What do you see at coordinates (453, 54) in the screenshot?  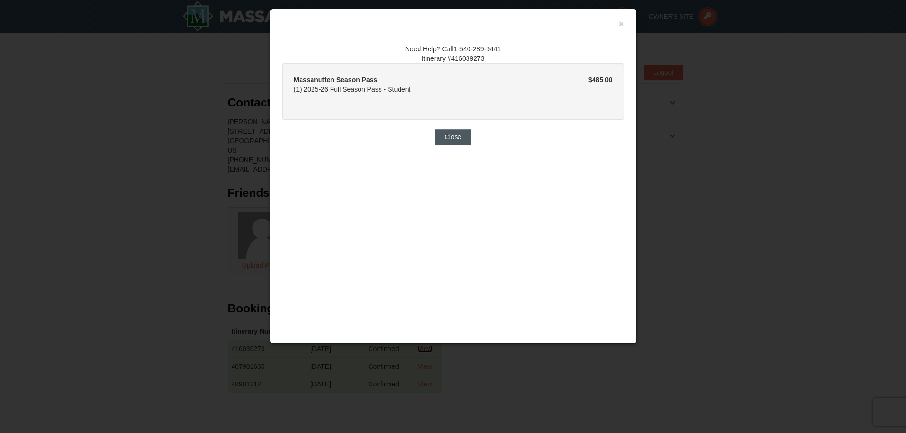 I see `div: Need Help? Call1-540-289-9441 Itinerary #416039273` at bounding box center [453, 54].